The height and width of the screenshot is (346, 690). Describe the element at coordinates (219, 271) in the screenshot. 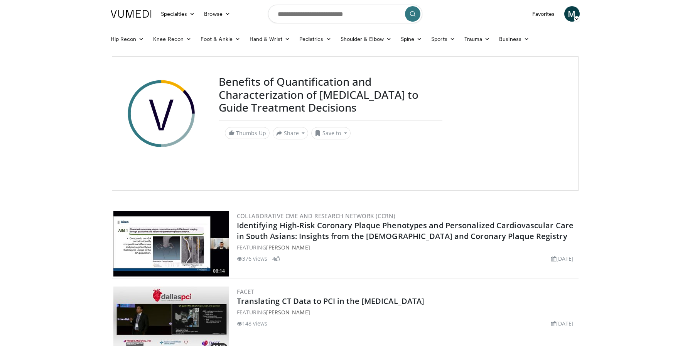

I see `span: 06:14` at that location.